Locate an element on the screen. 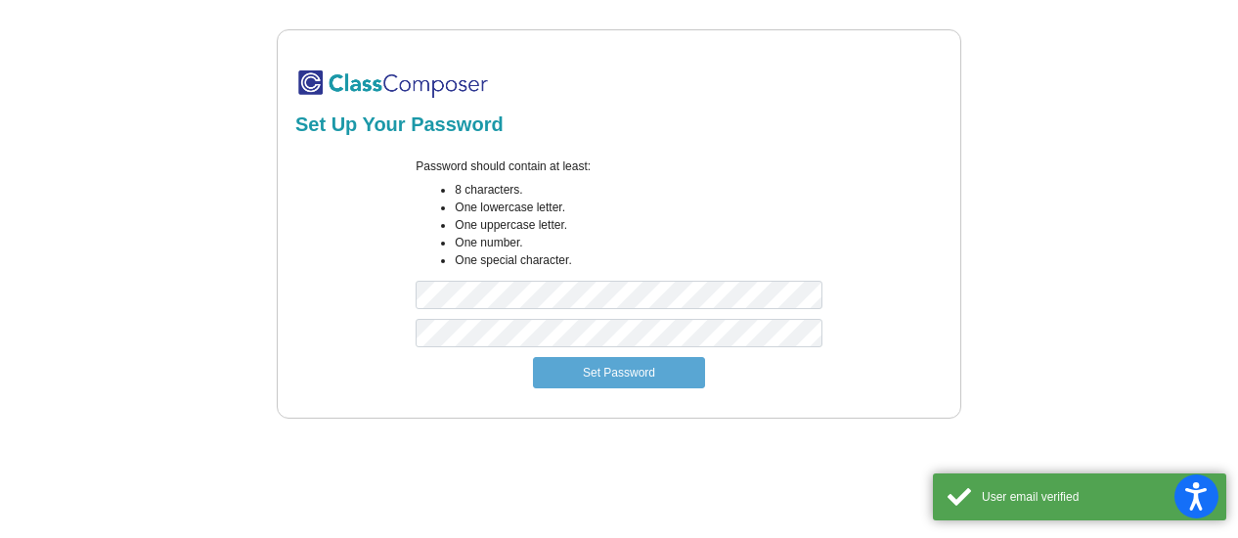 Image resolution: width=1238 pixels, height=538 pixels. h2: Set Up Your Password is located at coordinates (619, 124).